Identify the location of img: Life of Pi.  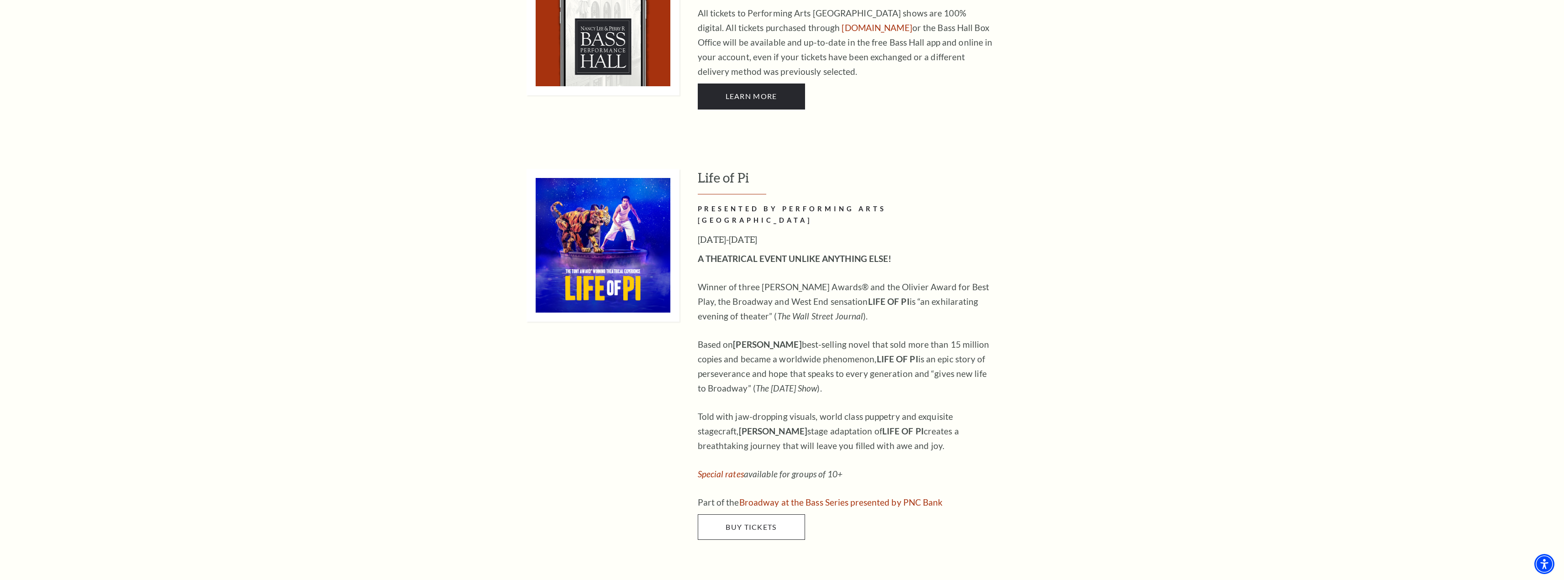
(603, 245).